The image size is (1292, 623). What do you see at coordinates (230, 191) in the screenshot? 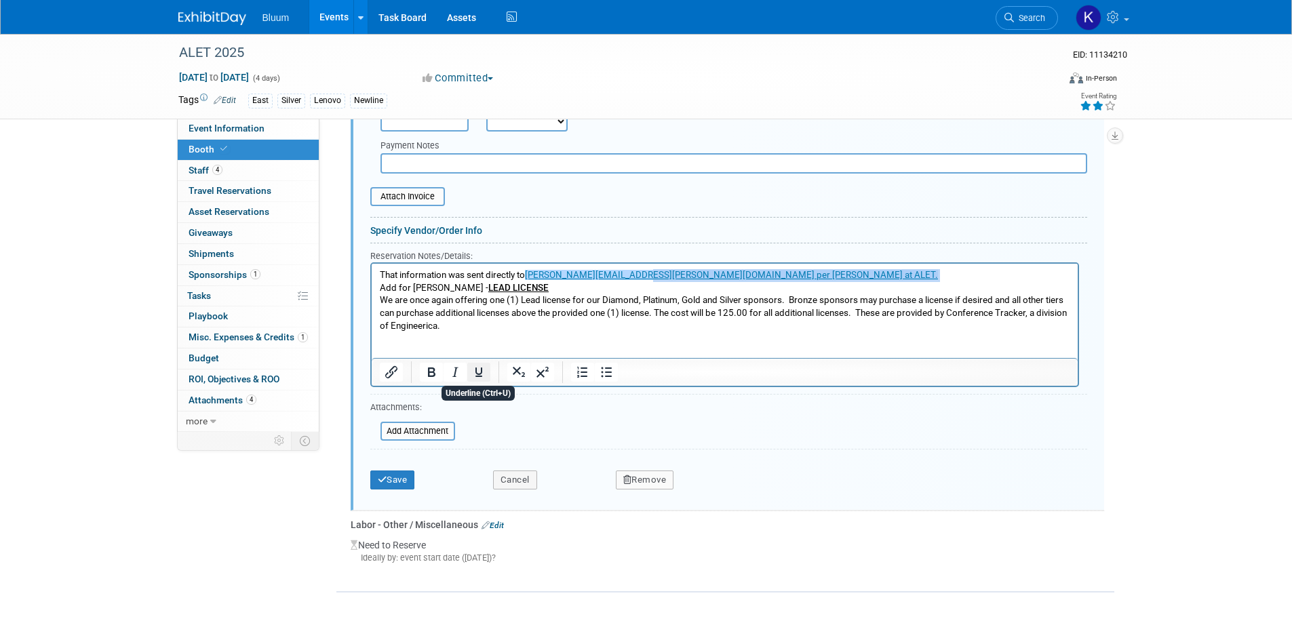
I see `span: Travel Reservations` at bounding box center [230, 191].